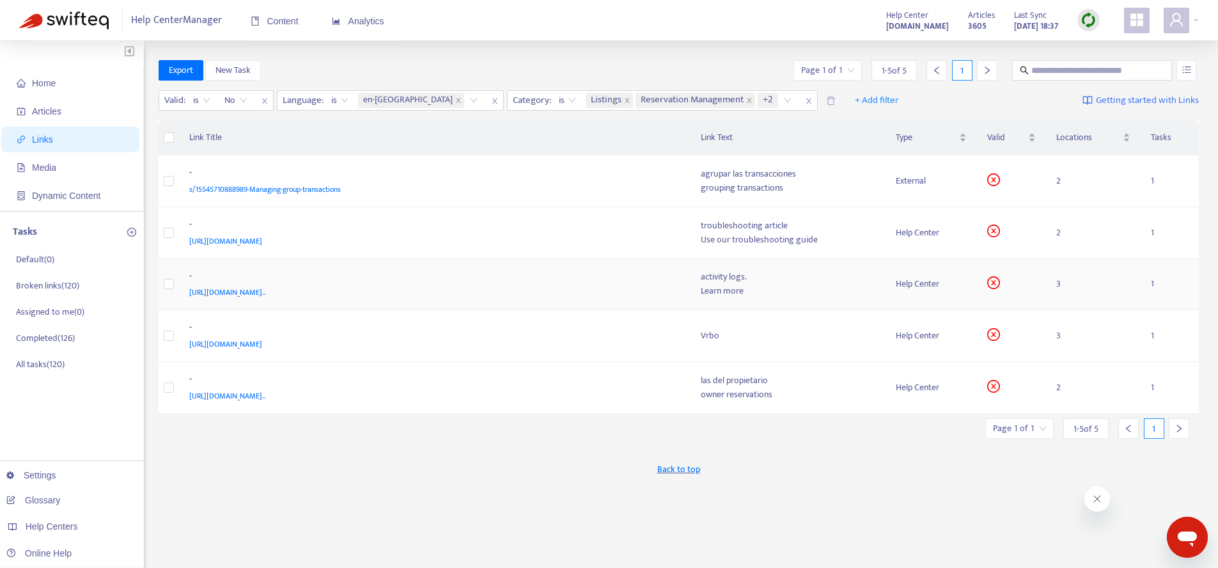  Describe the element at coordinates (1176, 20) in the screenshot. I see `span: user` at that location.